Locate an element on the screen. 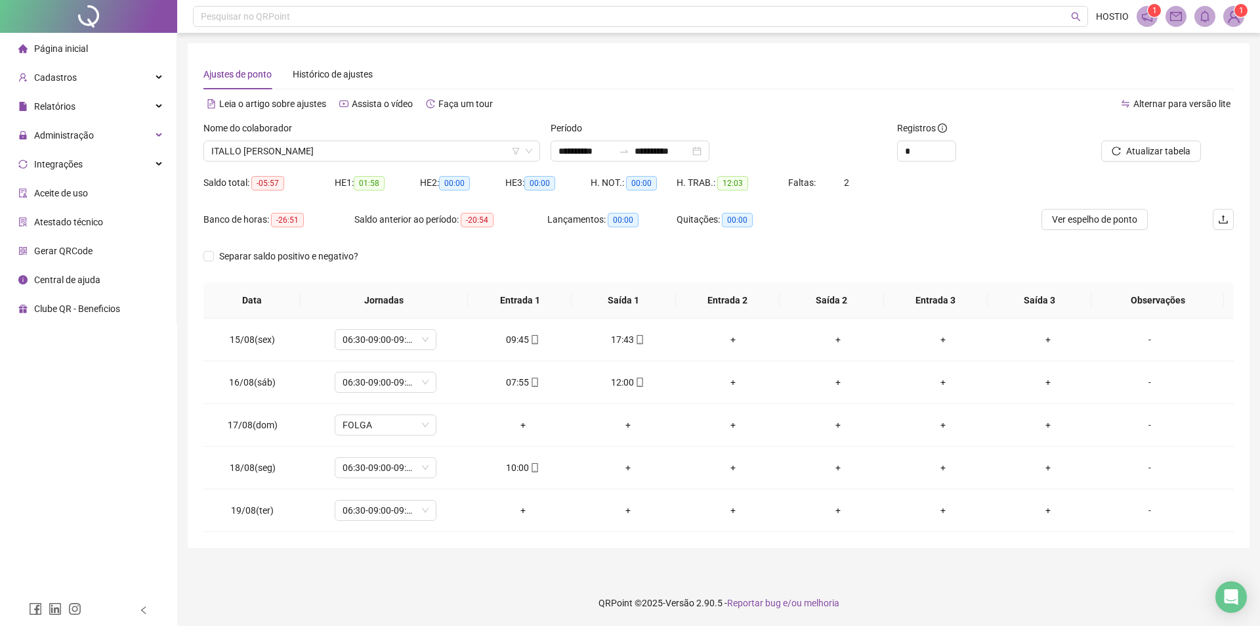 This screenshot has height=626, width=1260. span: ITALLO GUILHERME RAMOS DE MIRANDA is located at coordinates (372, 151).